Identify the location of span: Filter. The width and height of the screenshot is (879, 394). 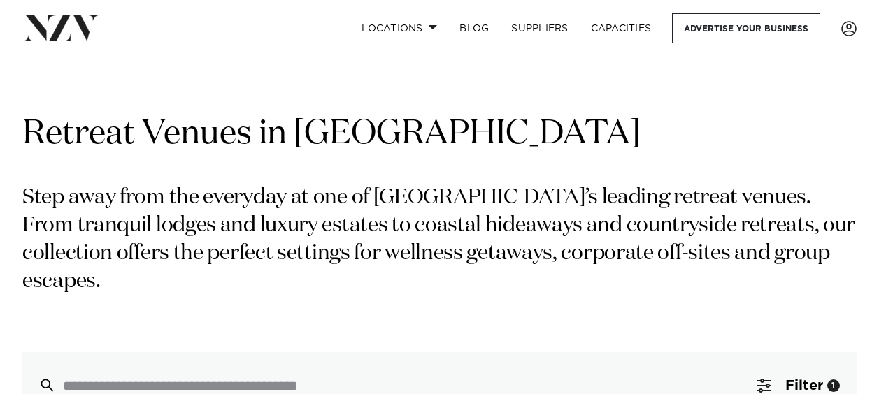
(804, 386).